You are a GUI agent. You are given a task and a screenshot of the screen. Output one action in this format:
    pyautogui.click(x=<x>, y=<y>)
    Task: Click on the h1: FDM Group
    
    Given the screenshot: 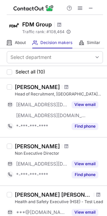 What is the action you would take?
    pyautogui.click(x=37, y=24)
    